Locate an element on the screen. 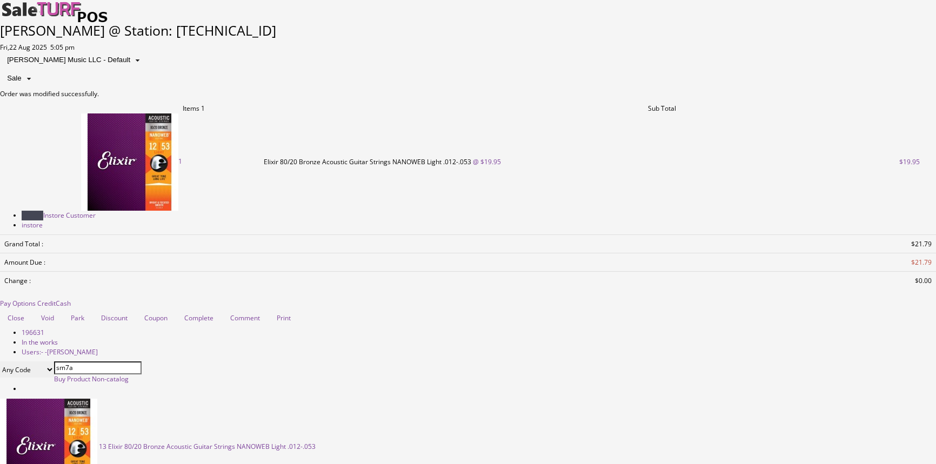 This screenshot has width=936, height=464. span: $19.95 is located at coordinates (909, 162).